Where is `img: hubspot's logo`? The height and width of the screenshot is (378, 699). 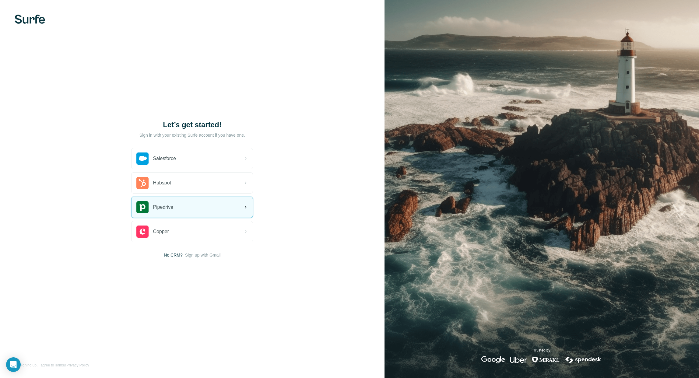
img: hubspot's logo is located at coordinates (143, 183).